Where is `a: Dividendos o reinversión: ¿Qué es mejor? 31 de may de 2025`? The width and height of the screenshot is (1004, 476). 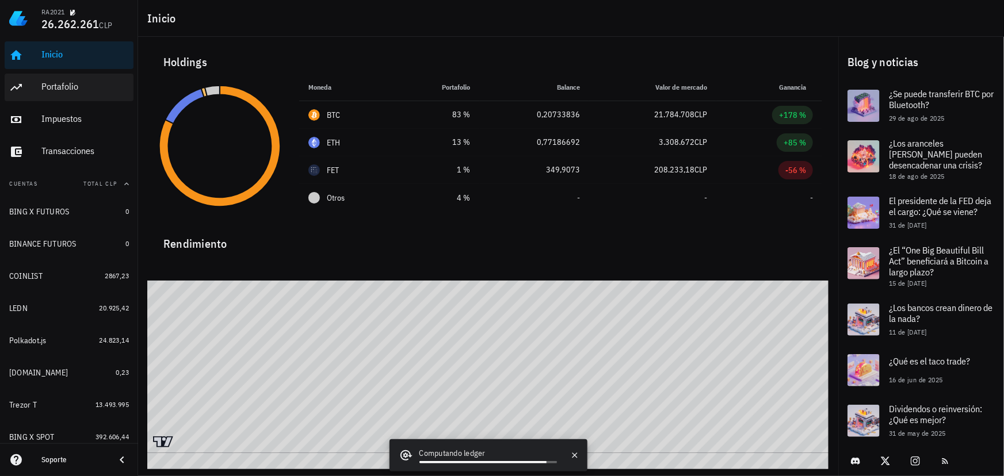
a: Dividendos o reinversión: ¿Qué es mejor? 31 de may de 2025 is located at coordinates (921, 421).